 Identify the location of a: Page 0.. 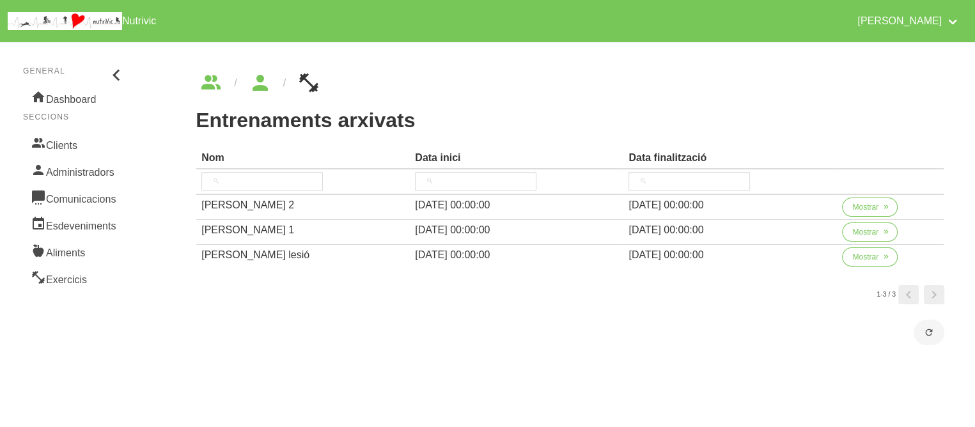
(909, 295).